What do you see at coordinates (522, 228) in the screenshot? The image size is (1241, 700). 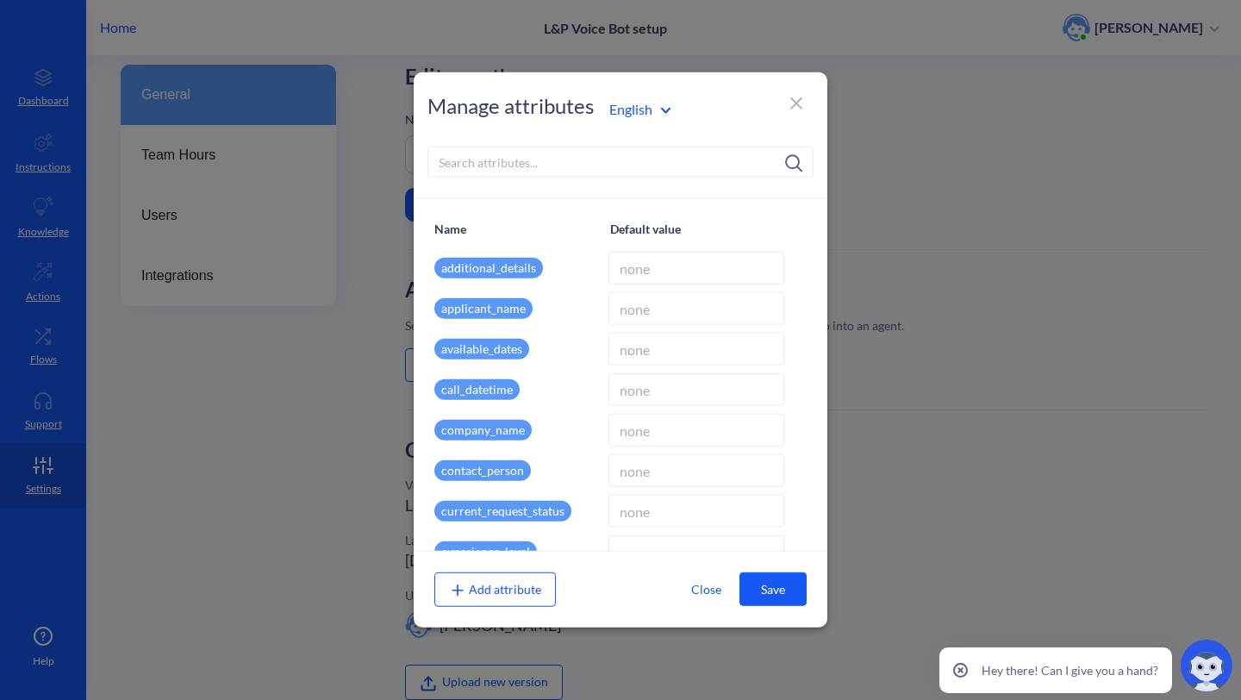 I see `p: Name` at bounding box center [522, 228].